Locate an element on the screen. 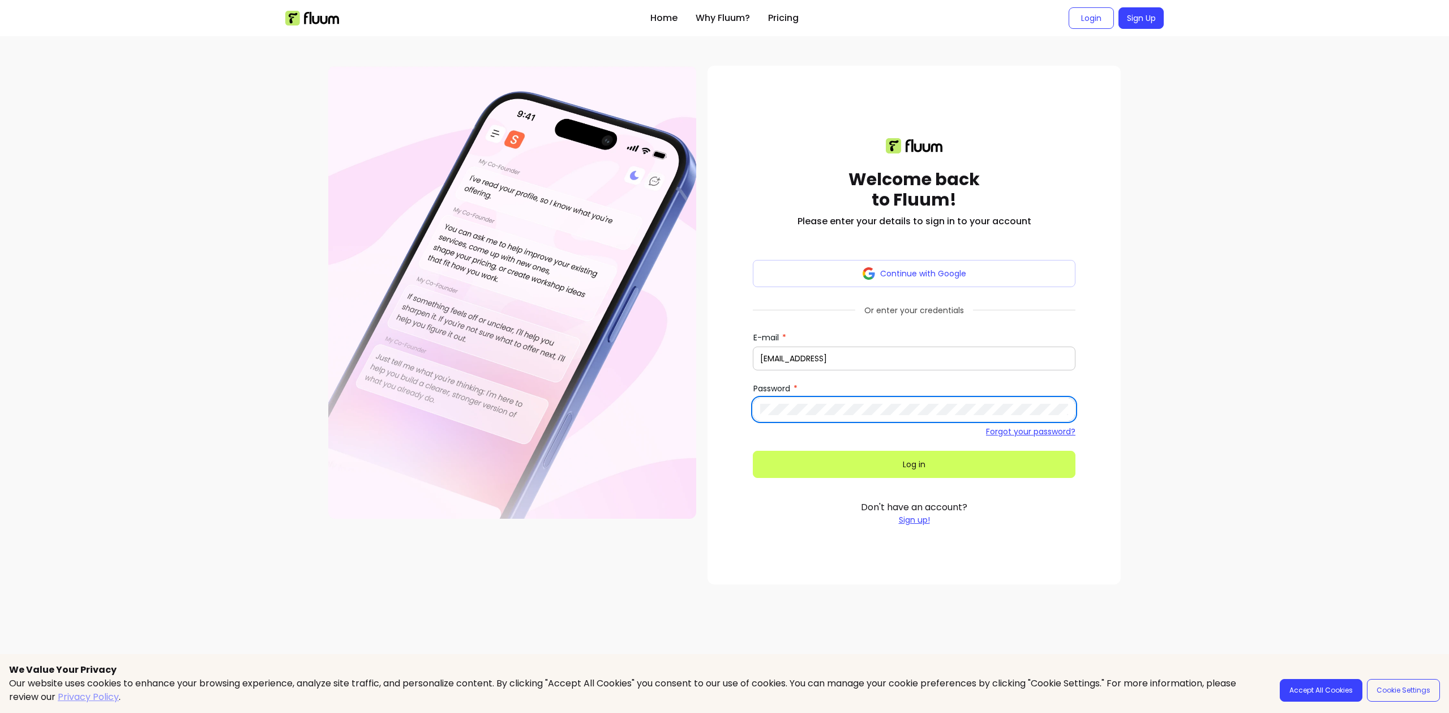 Image resolution: width=1449 pixels, height=713 pixels. img: Fluum logo is located at coordinates (914, 145).